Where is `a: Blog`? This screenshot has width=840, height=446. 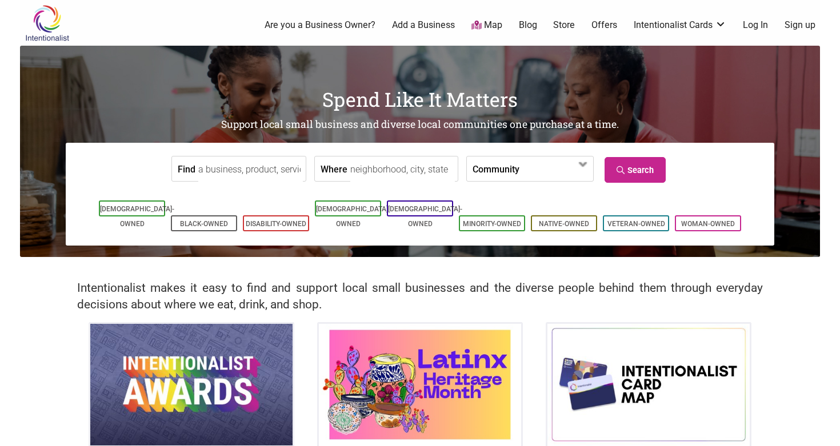 a: Blog is located at coordinates (528, 25).